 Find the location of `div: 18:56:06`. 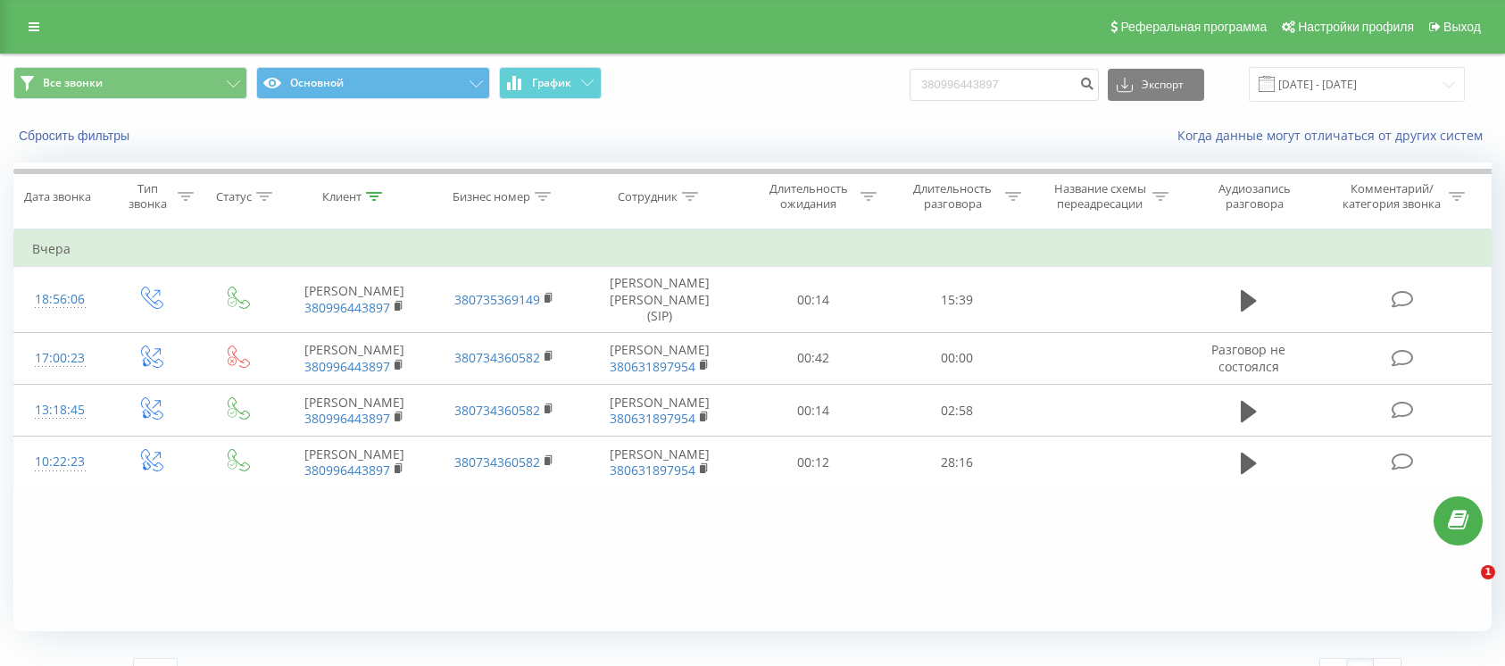

div: 18:56:06 is located at coordinates (60, 299).